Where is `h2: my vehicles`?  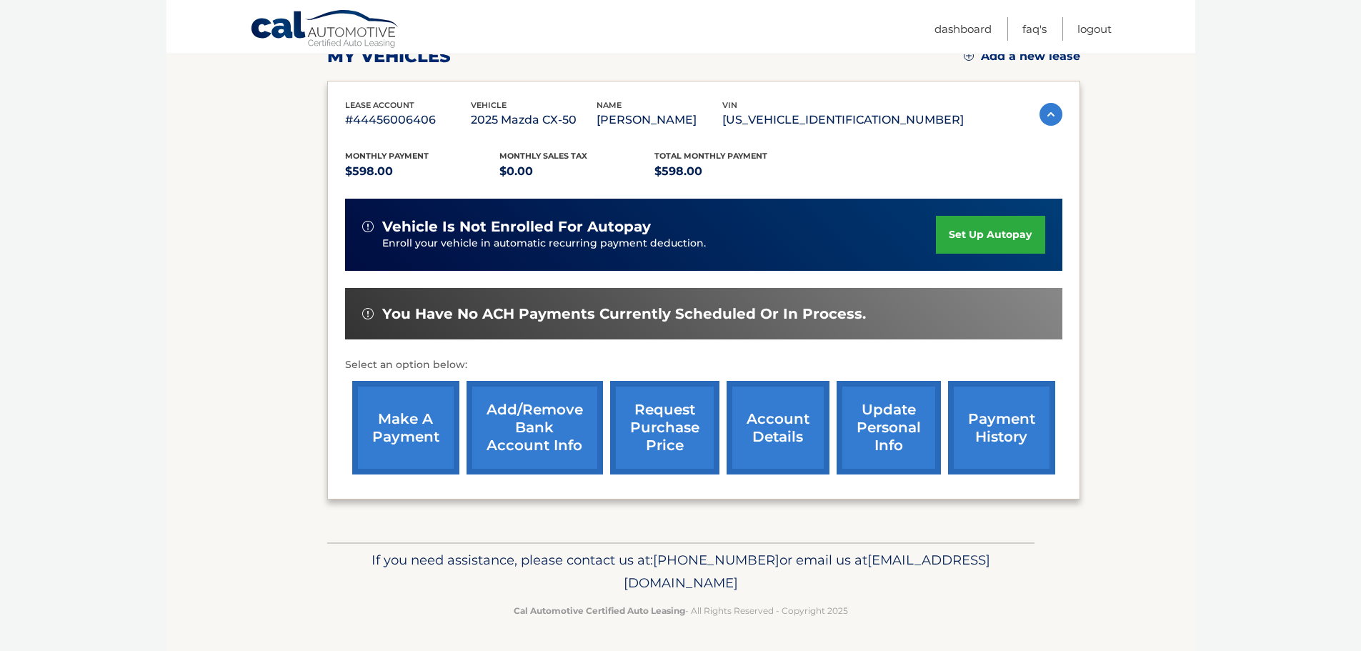 h2: my vehicles is located at coordinates (389, 56).